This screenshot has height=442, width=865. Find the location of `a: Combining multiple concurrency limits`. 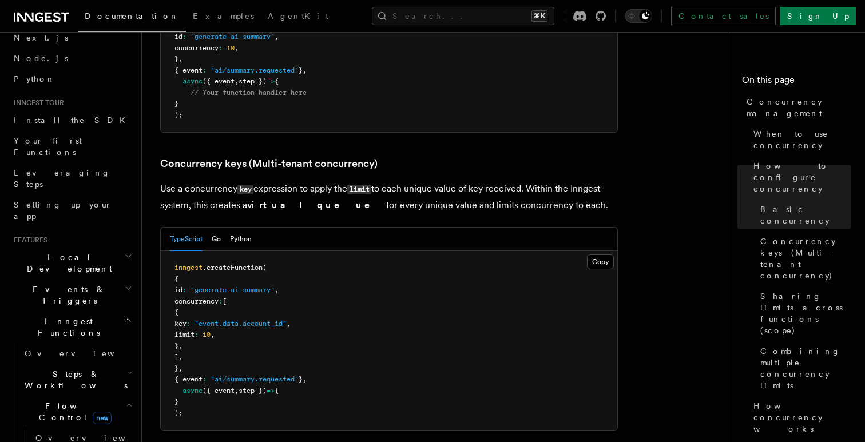

a: Combining multiple concurrency limits is located at coordinates (803, 368).